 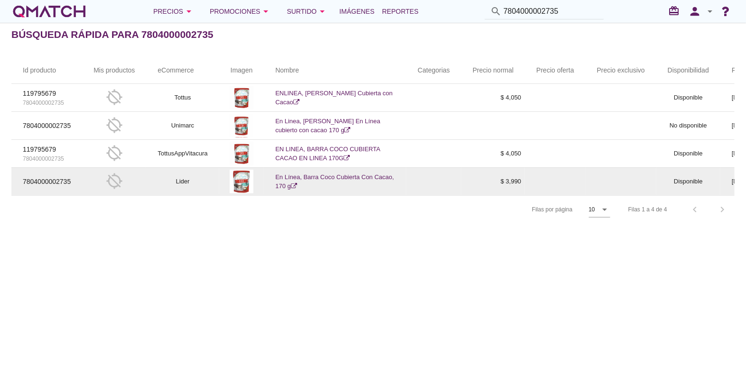 I want to click on a: En Línea, Barra Coco Cubierta Con Cacao, 170 g, so click(x=334, y=182).